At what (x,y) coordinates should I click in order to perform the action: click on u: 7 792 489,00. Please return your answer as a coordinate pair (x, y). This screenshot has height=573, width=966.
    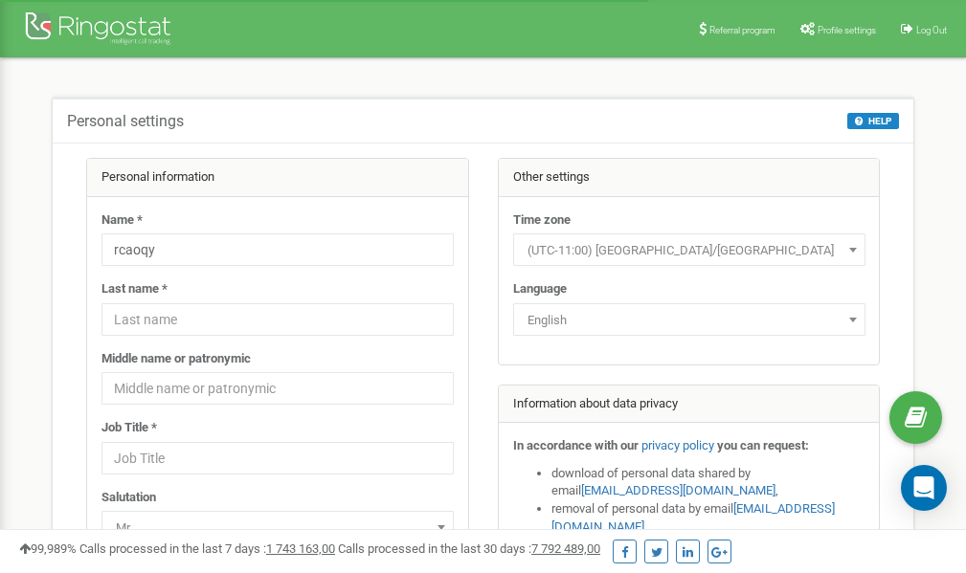
    Looking at the image, I should click on (566, 549).